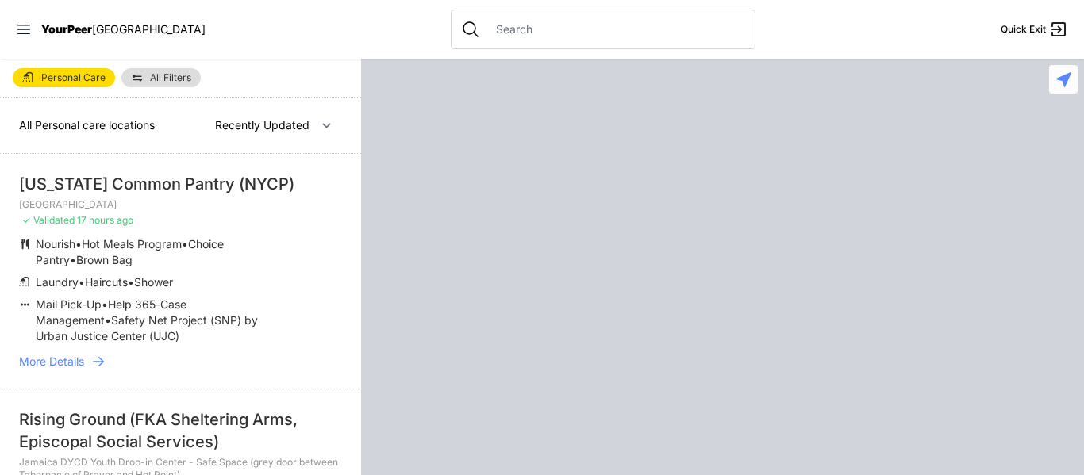 The height and width of the screenshot is (475, 1084). What do you see at coordinates (52, 362) in the screenshot?
I see `span: More Details` at bounding box center [52, 362].